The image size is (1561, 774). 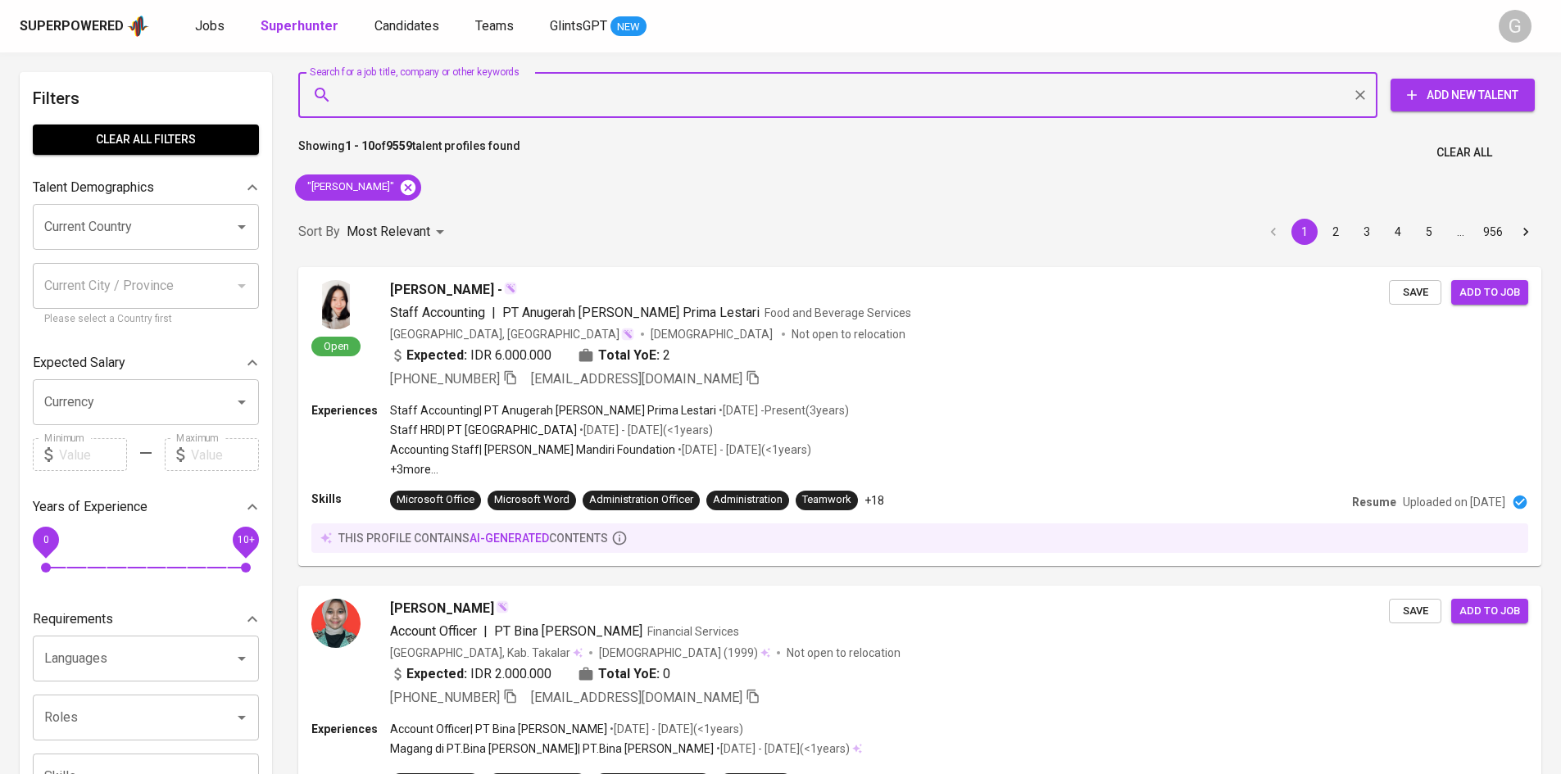 I want to click on img: app logo, so click(x=138, y=26).